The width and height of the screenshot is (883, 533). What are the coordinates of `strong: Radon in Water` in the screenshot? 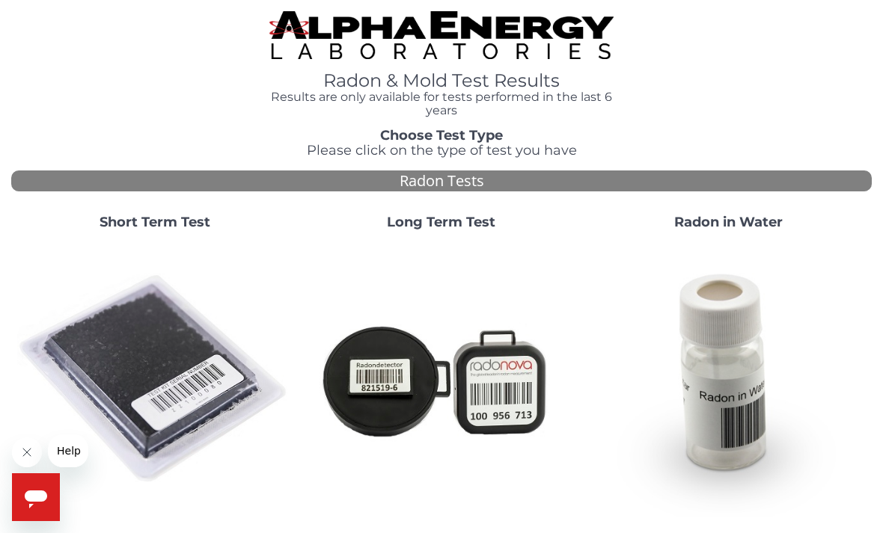 It's located at (728, 222).